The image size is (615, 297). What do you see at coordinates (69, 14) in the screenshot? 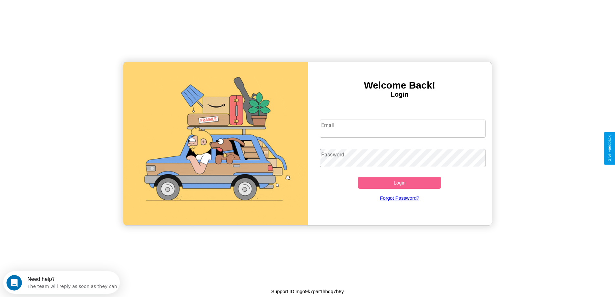
I see `div: The team will reply as soon as they can` at bounding box center [69, 14].